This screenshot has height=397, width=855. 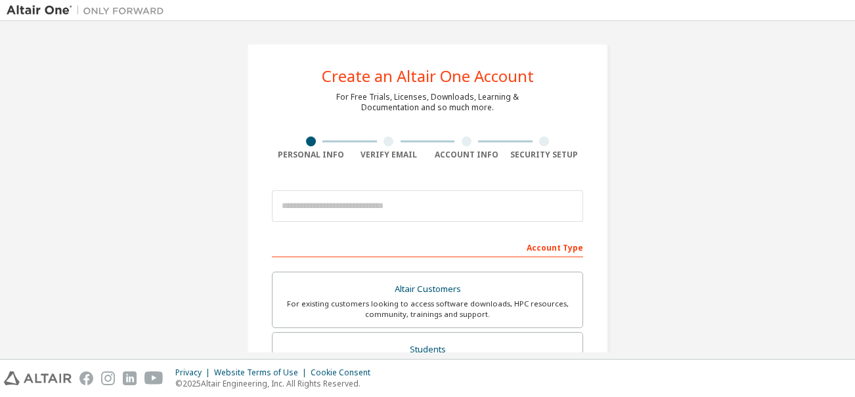 I want to click on div: For existing customers looking to access software downloads, HPC resources, community, trainings ..., so click(x=428, y=309).